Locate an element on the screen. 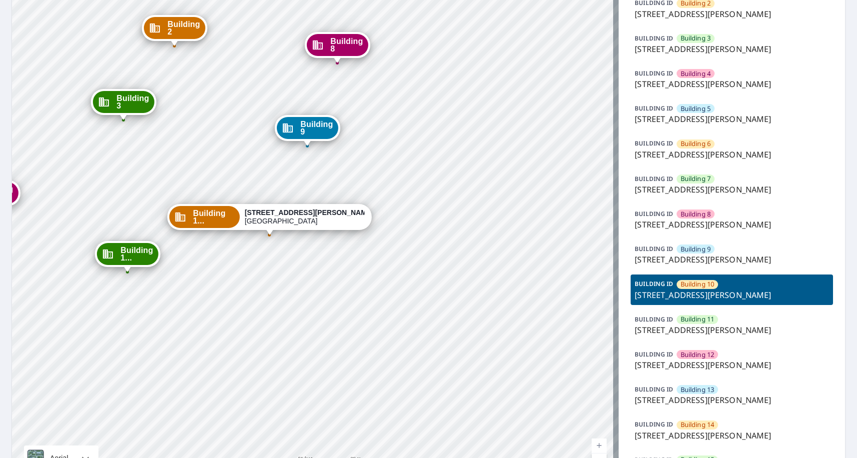 This screenshot has height=458, width=857. div: Dropped pin, building Building 11, Commercial property, 19199 Jackson Court Elk River, MN 55330 is located at coordinates (127, 256).